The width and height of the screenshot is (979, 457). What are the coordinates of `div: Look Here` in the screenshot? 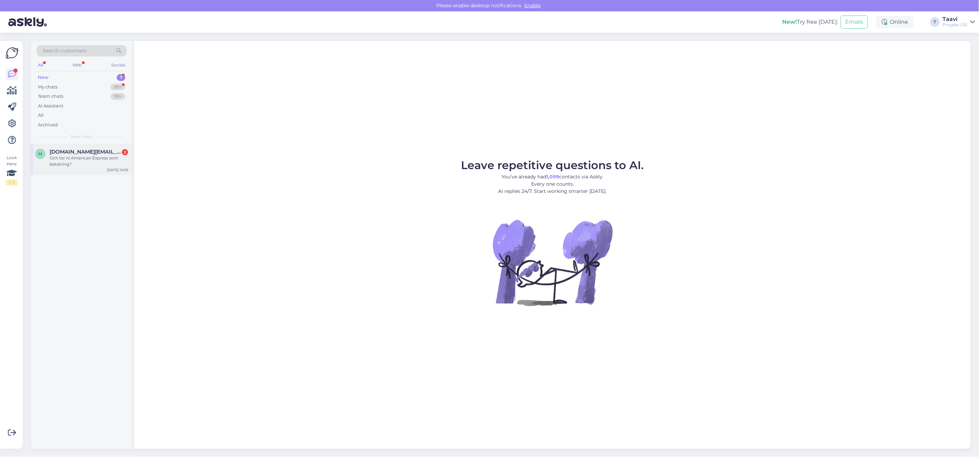 It's located at (12, 170).